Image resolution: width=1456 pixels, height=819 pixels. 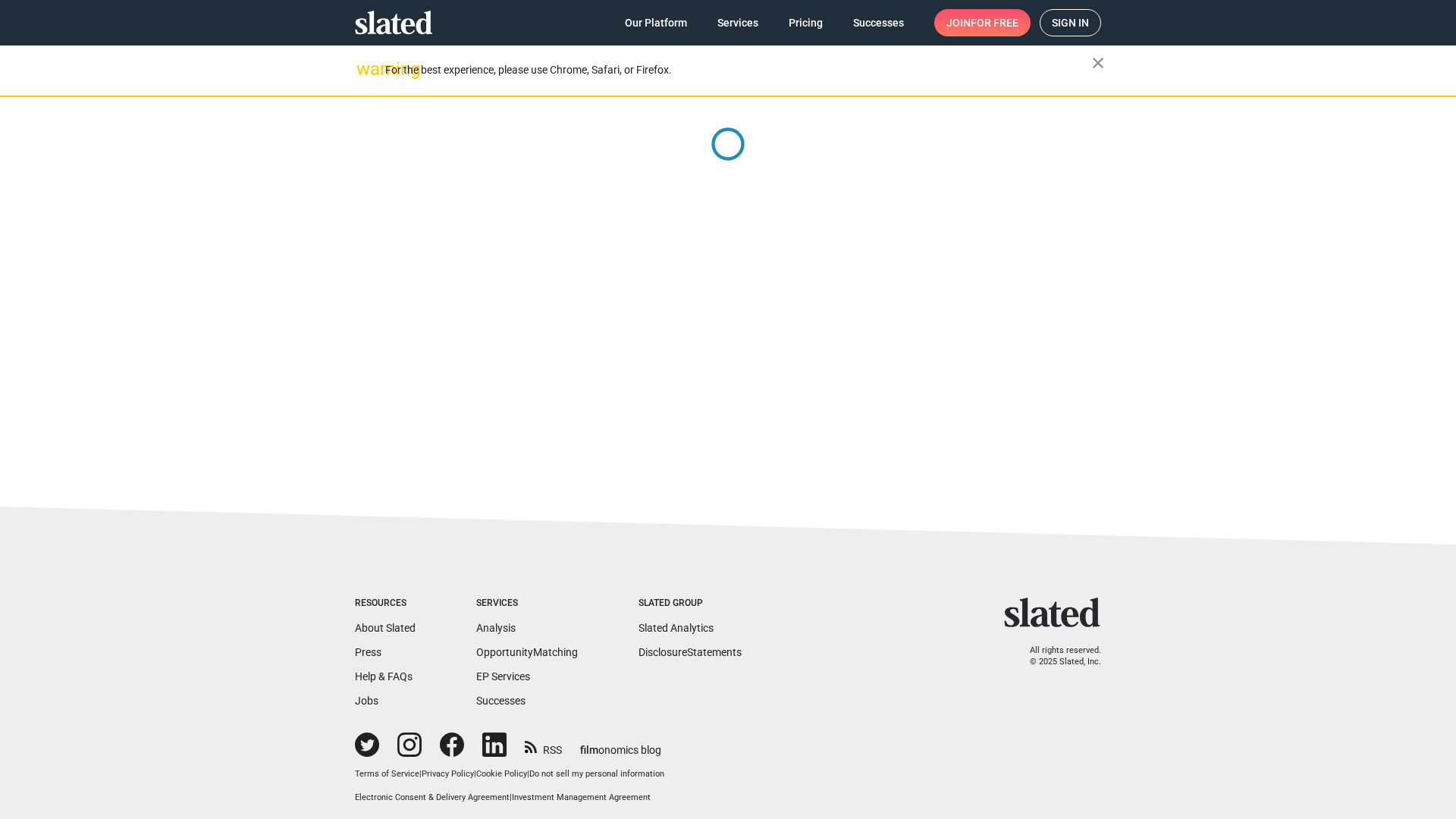 What do you see at coordinates (385, 604) in the screenshot?
I see `div: Resources` at bounding box center [385, 604].